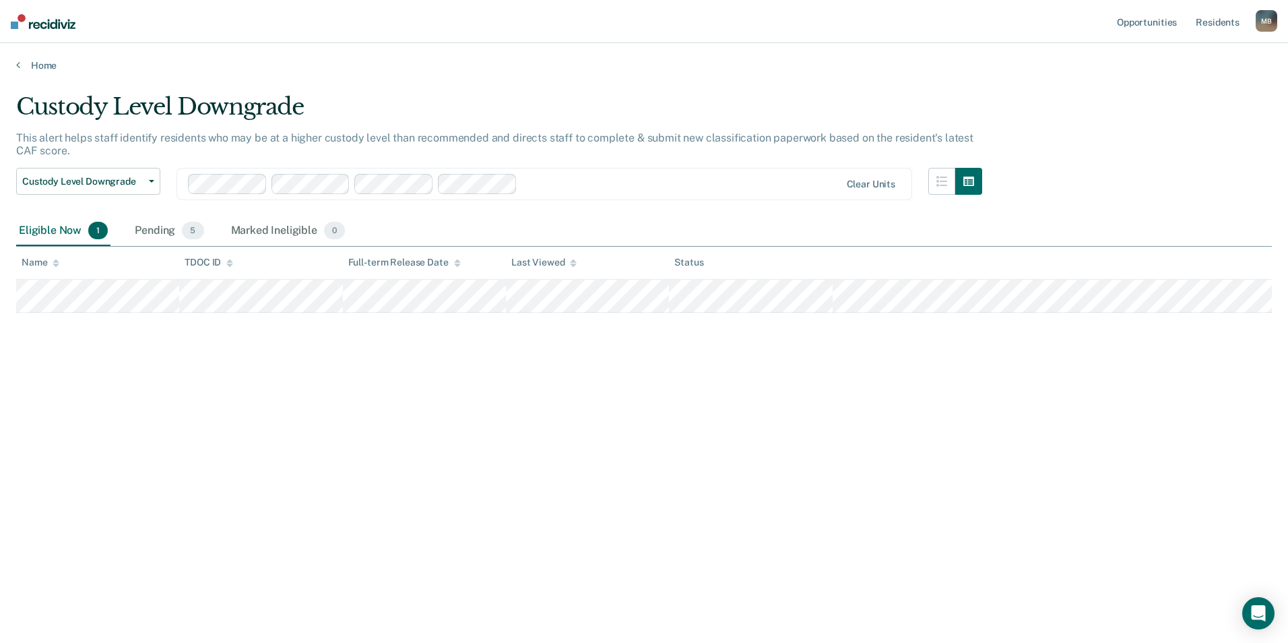 This screenshot has height=643, width=1288. What do you see at coordinates (544, 262) in the screenshot?
I see `div: Last Viewed` at bounding box center [544, 262].